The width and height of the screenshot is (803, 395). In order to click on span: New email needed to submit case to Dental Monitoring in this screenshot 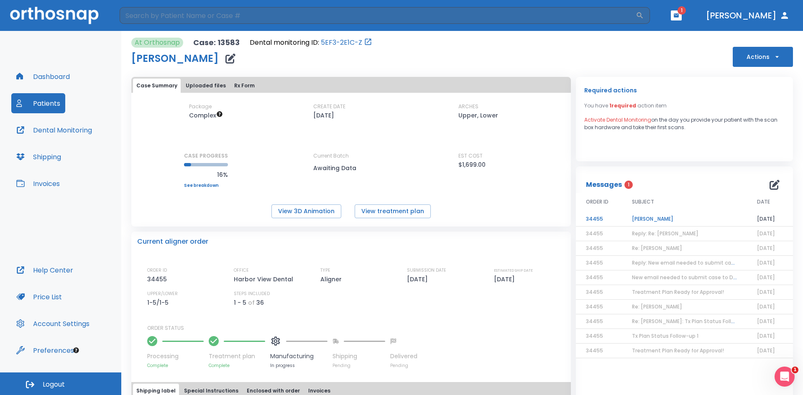, I will do `click(704, 277)`.